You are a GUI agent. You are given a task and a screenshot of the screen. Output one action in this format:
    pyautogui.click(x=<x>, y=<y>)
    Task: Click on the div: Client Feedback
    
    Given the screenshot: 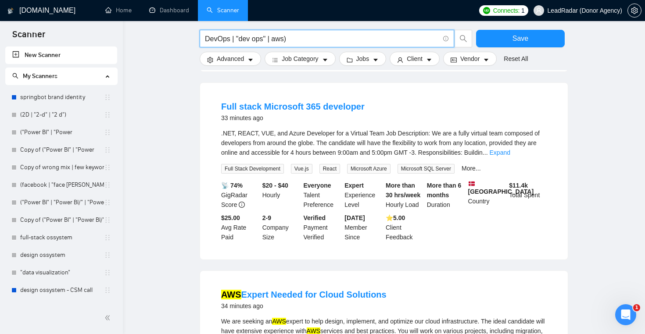 What is the action you would take?
    pyautogui.click(x=405, y=228)
    